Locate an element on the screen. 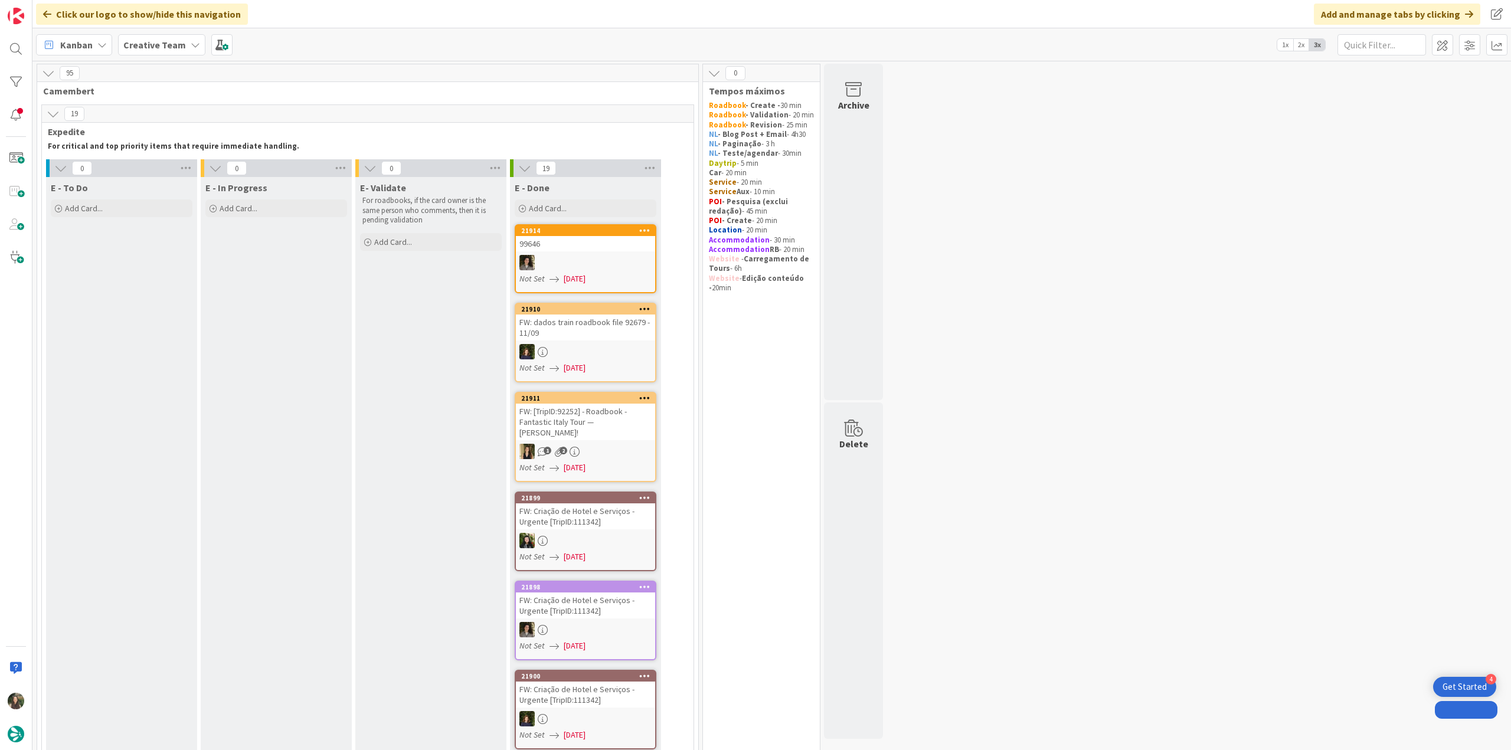 This screenshot has width=1511, height=750. img: avatar is located at coordinates (16, 734).